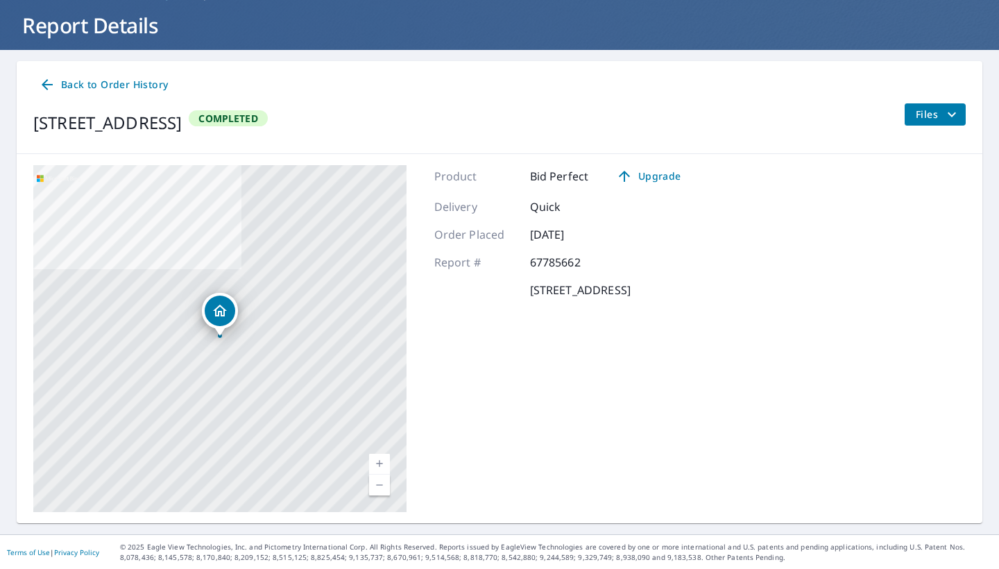 The height and width of the screenshot is (569, 999). What do you see at coordinates (380, 485) in the screenshot?
I see `a: Current Level 17, Zoom Out` at bounding box center [380, 485].